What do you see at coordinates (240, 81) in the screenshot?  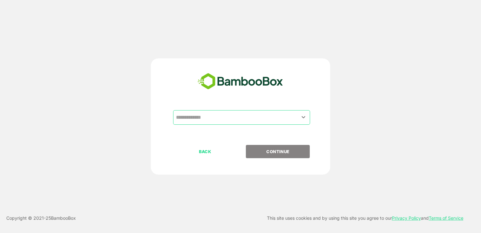 I see `img: bamboobox` at bounding box center [240, 81].